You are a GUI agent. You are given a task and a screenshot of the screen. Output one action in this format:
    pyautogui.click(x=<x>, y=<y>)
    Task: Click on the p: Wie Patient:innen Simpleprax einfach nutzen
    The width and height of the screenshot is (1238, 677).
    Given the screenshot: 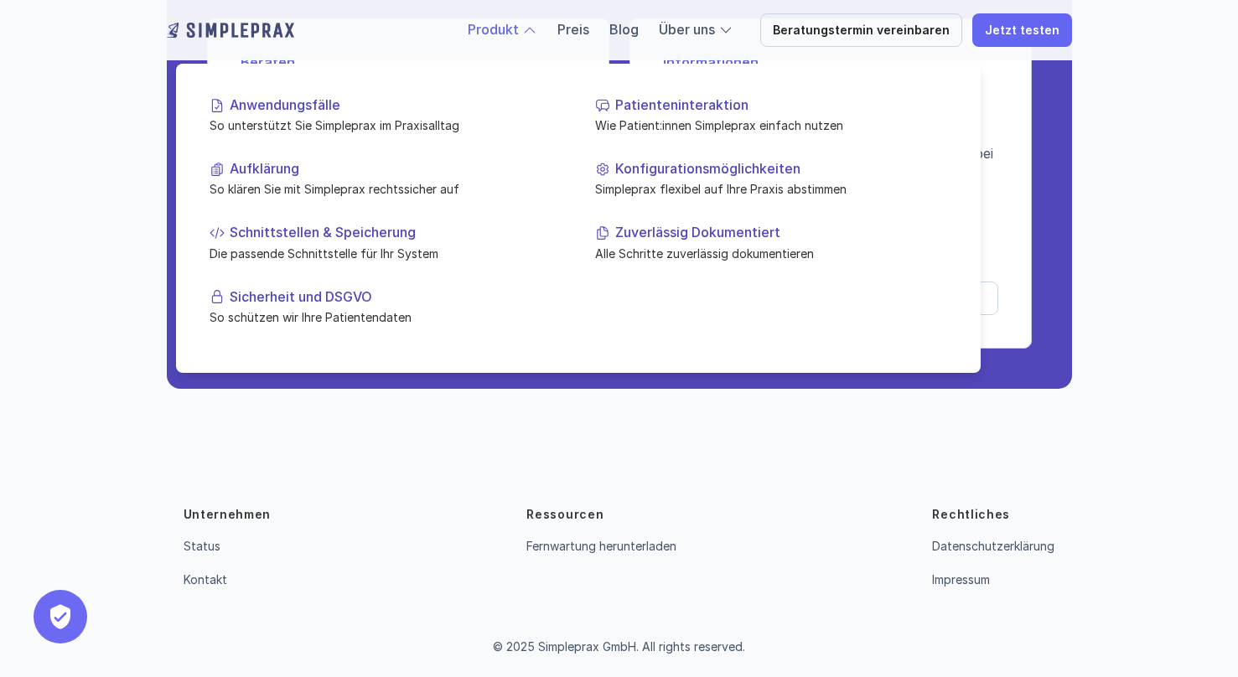 What is the action you would take?
    pyautogui.click(x=771, y=125)
    